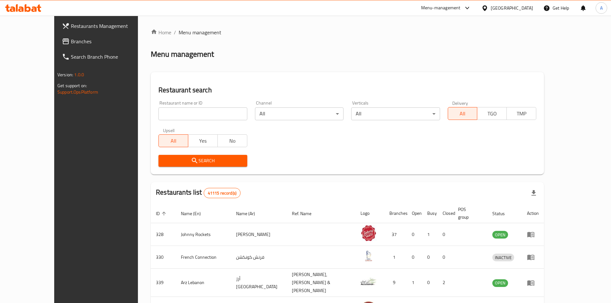 The width and height of the screenshot is (611, 303). I want to click on h2: Restaurant search, so click(347, 90).